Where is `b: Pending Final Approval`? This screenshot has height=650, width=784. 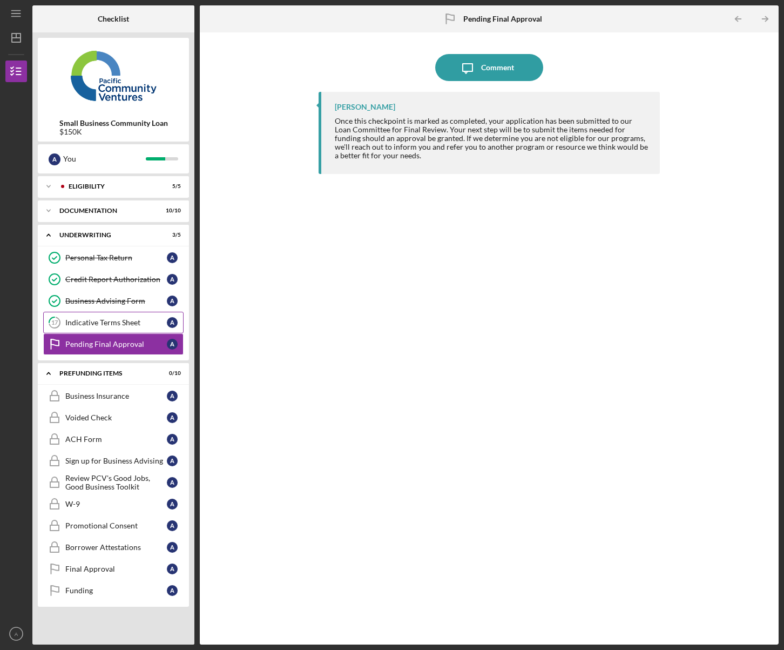 b: Pending Final Approval is located at coordinates (503, 19).